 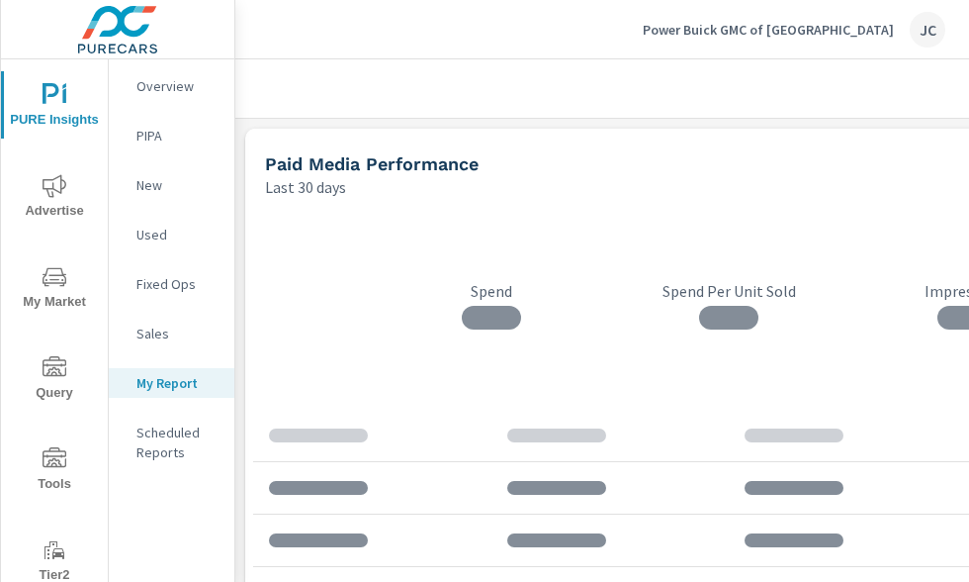 What do you see at coordinates (171, 185) in the screenshot?
I see `div: New` at bounding box center [171, 185].